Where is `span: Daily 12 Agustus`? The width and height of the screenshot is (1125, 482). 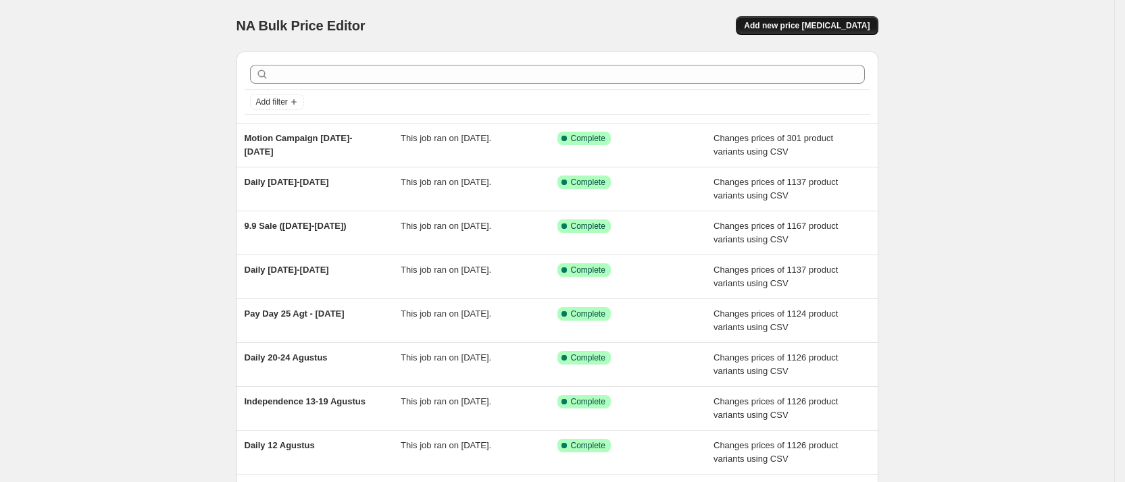
span: Daily 12 Agustus is located at coordinates (280, 445).